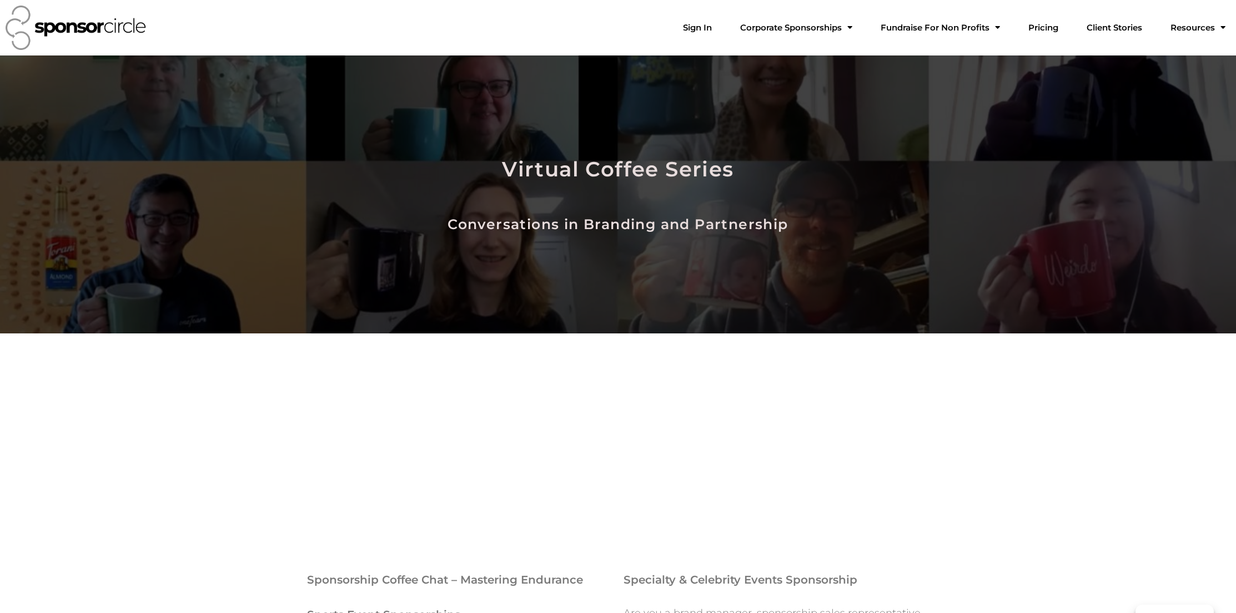 Image resolution: width=1236 pixels, height=613 pixels. Describe the element at coordinates (697, 28) in the screenshot. I see `a: Sign In` at that location.